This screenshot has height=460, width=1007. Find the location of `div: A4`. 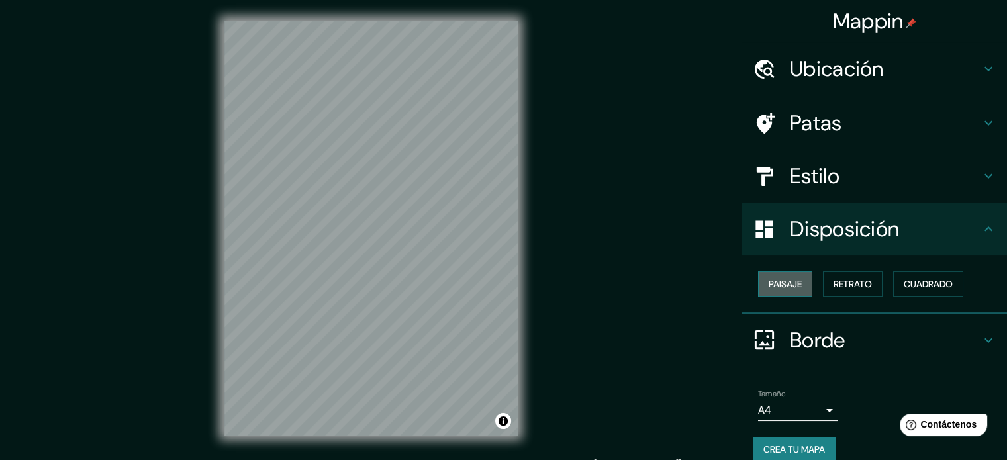

div: A4 is located at coordinates (797, 410).